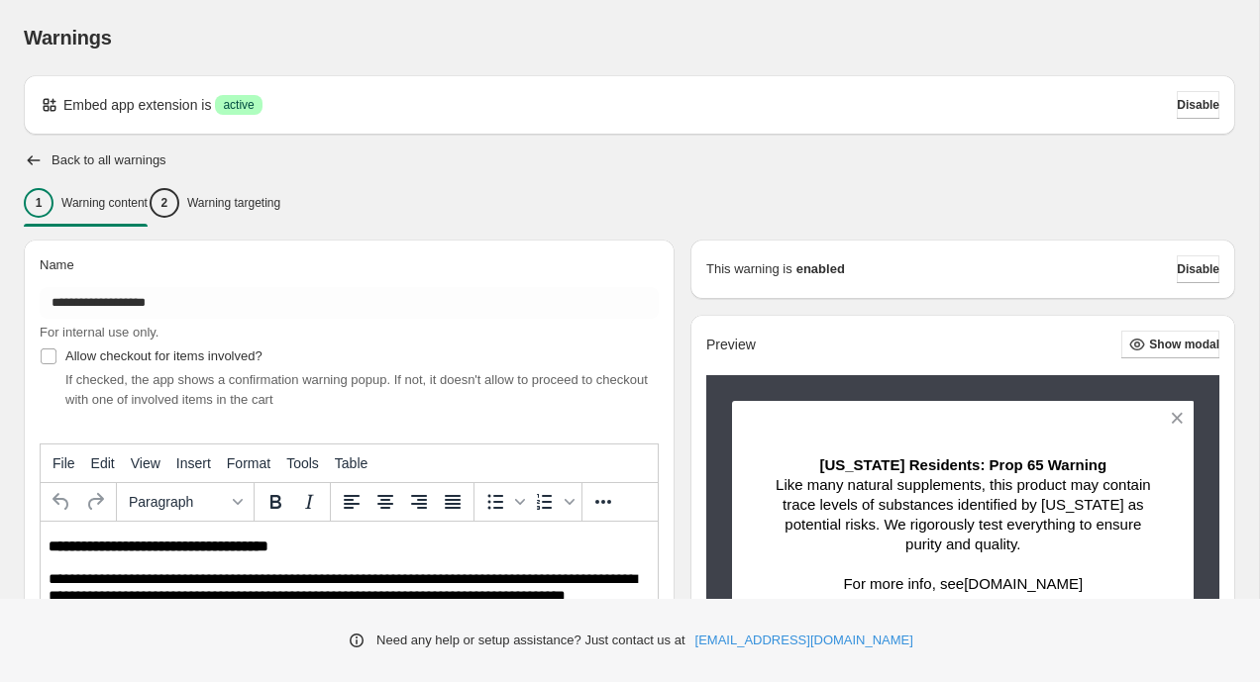 The height and width of the screenshot is (682, 1260). Describe the element at coordinates (351, 464) in the screenshot. I see `span: Table` at that location.